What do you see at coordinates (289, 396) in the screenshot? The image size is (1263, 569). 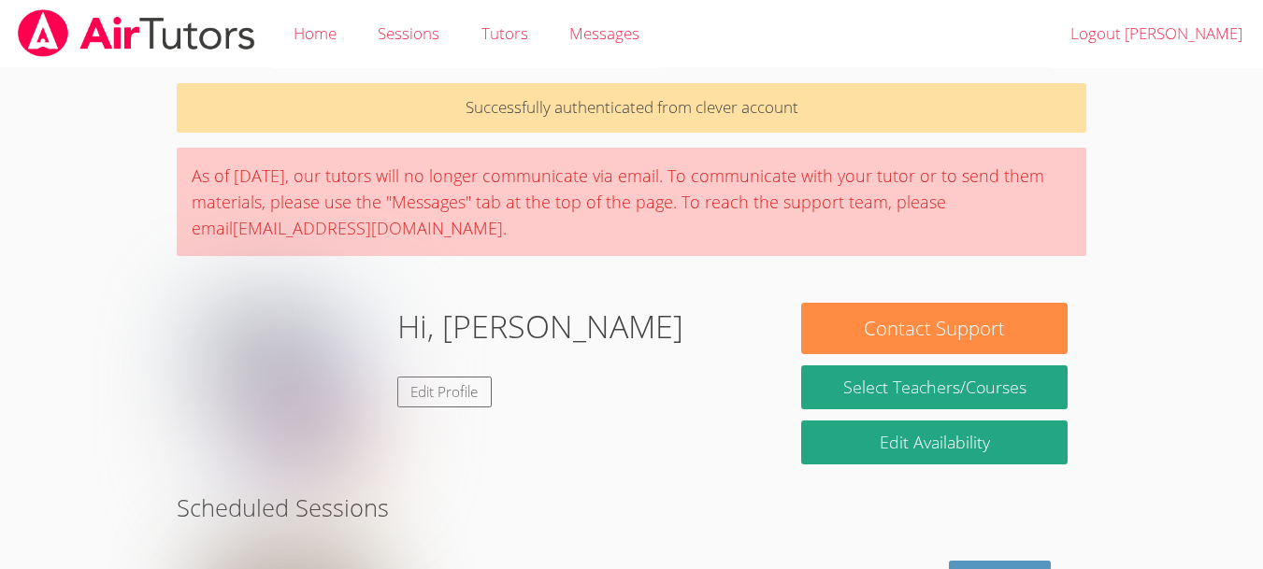 I see `img: mui%20or%20ui%20g.jpg` at bounding box center [289, 396].